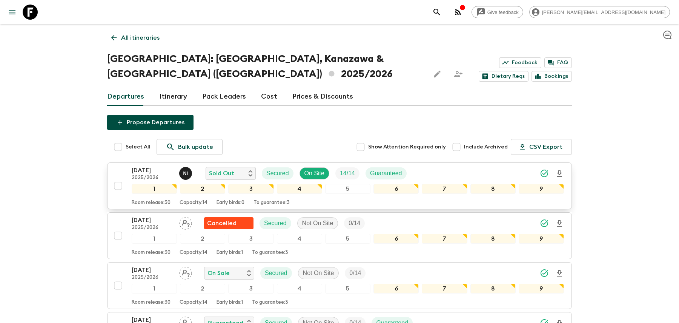 The image size is (679, 323). What do you see at coordinates (314, 173) in the screenshot?
I see `p: On Site` at bounding box center [314, 173].